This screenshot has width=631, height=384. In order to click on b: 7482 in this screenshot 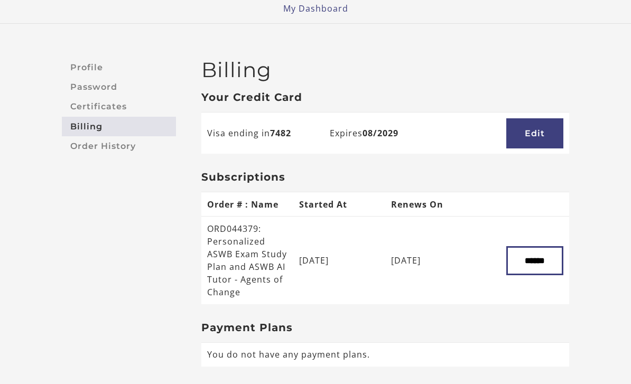, I will do `click(281, 133)`.